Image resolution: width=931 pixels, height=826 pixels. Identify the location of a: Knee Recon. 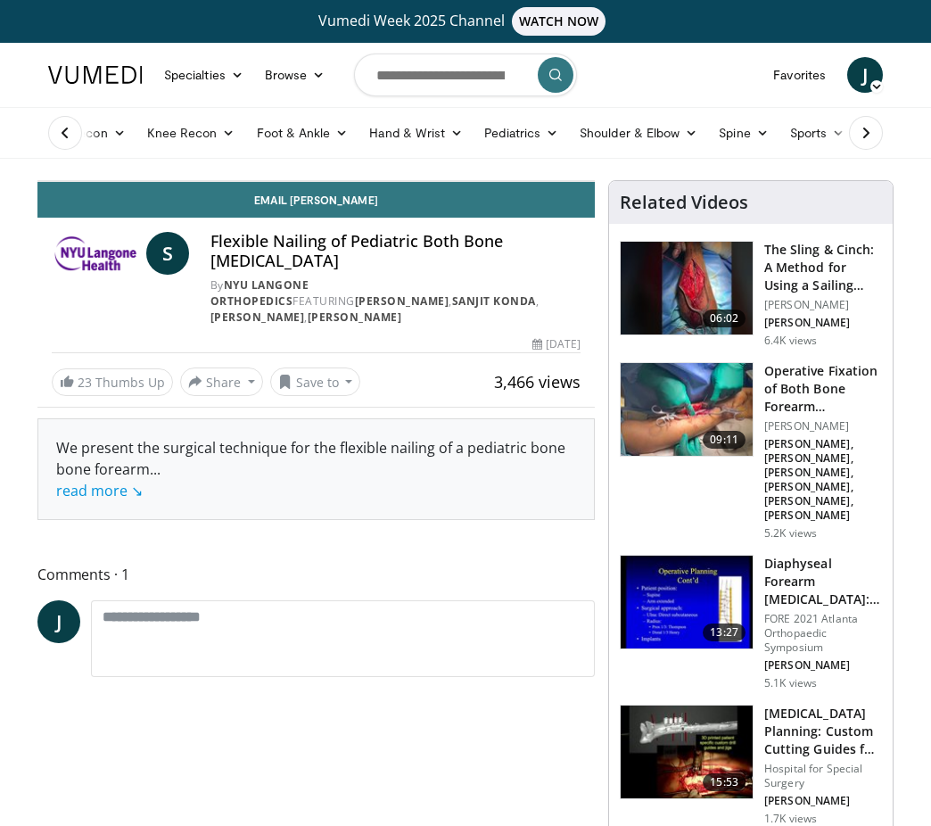
(191, 133).